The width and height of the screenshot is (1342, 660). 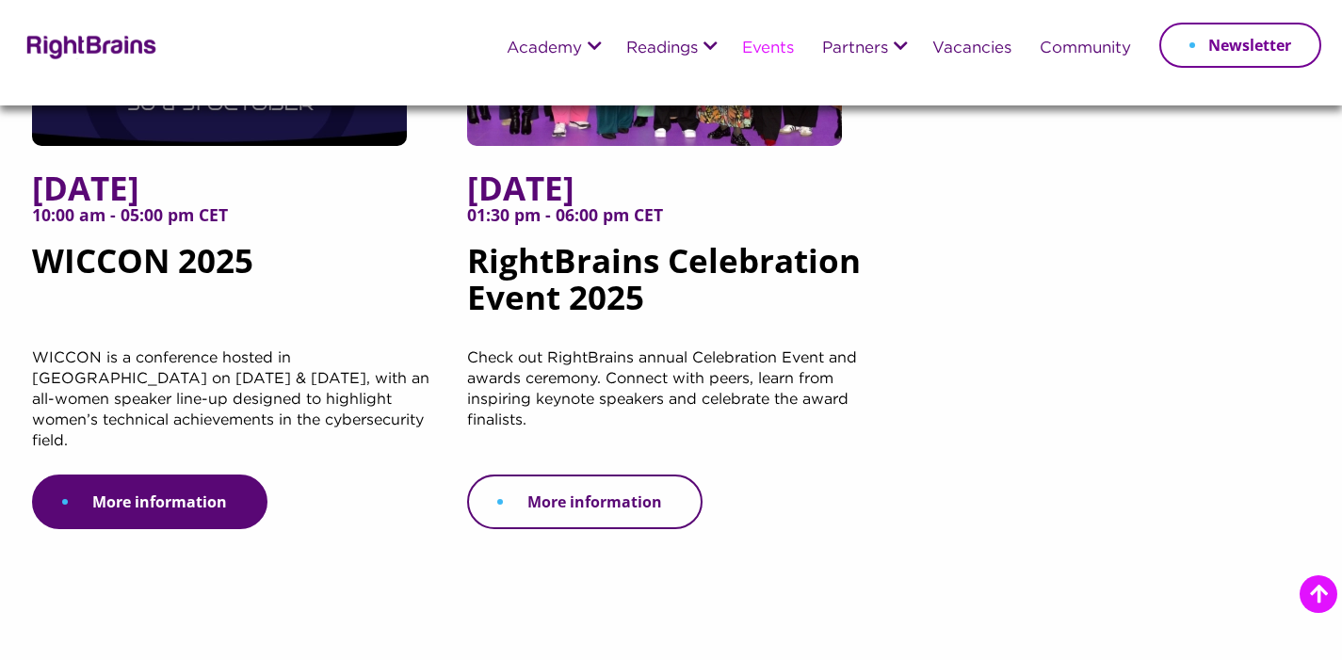 What do you see at coordinates (89, 45) in the screenshot?
I see `img: Rightbrains` at bounding box center [89, 45].